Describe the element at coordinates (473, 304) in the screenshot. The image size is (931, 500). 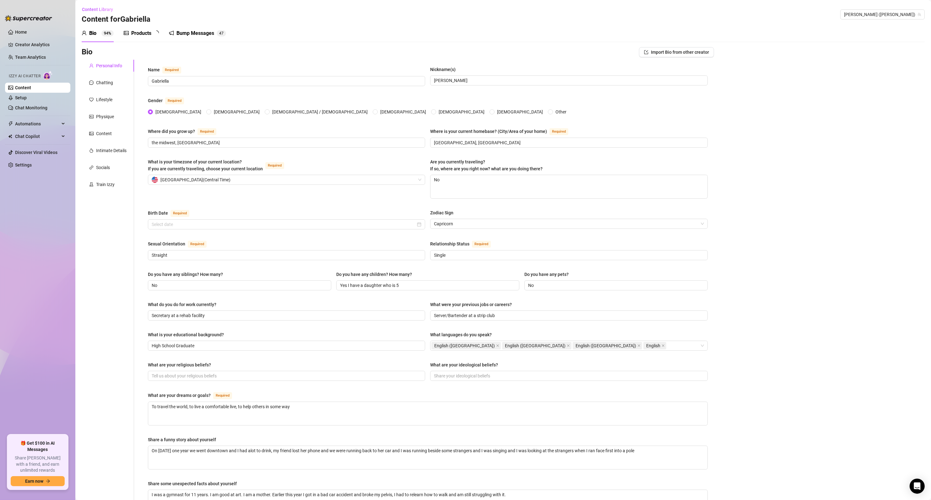
I see `label: What were your previous jobs or careers?` at that location.